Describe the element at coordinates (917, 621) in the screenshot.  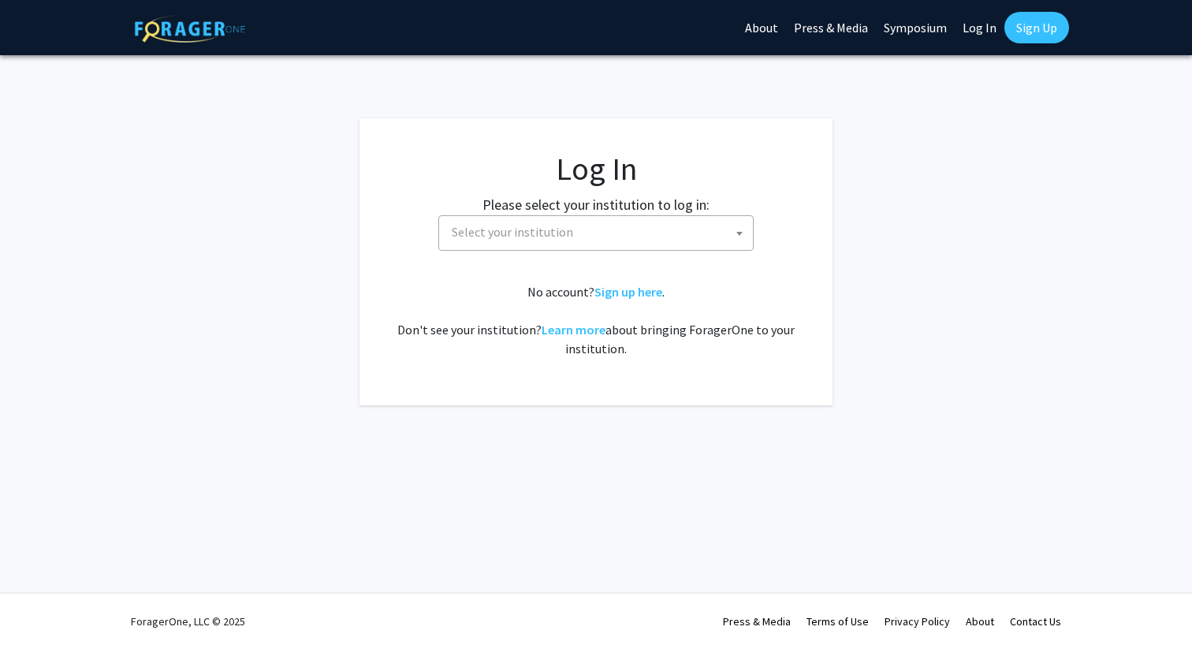
I see `a: Privacy Policy` at that location.